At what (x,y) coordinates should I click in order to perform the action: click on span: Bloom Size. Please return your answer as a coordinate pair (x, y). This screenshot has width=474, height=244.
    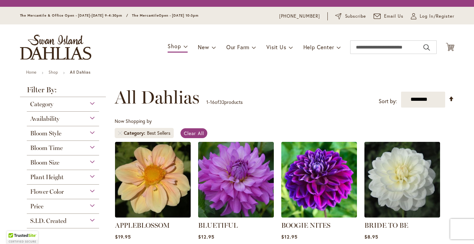
    Looking at the image, I should click on (45, 163).